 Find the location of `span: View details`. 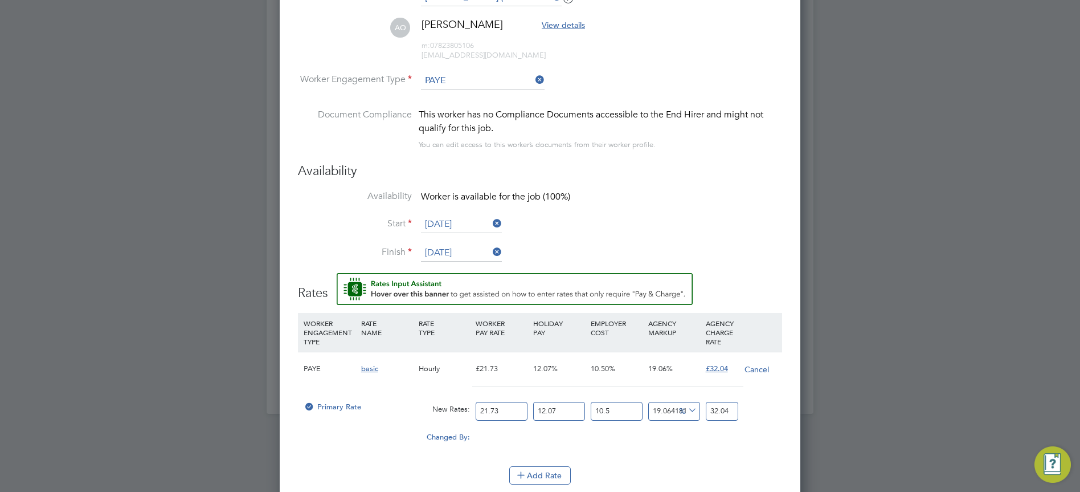

span: View details is located at coordinates (563, 25).